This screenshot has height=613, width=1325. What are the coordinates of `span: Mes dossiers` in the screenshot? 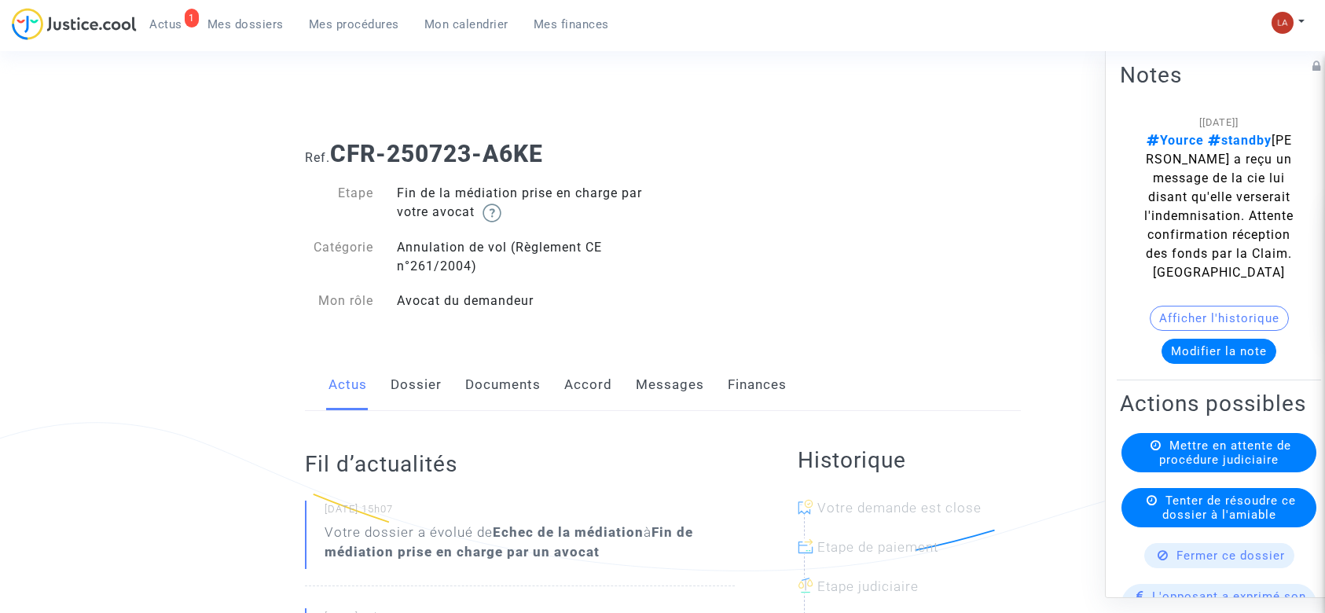 It's located at (245, 24).